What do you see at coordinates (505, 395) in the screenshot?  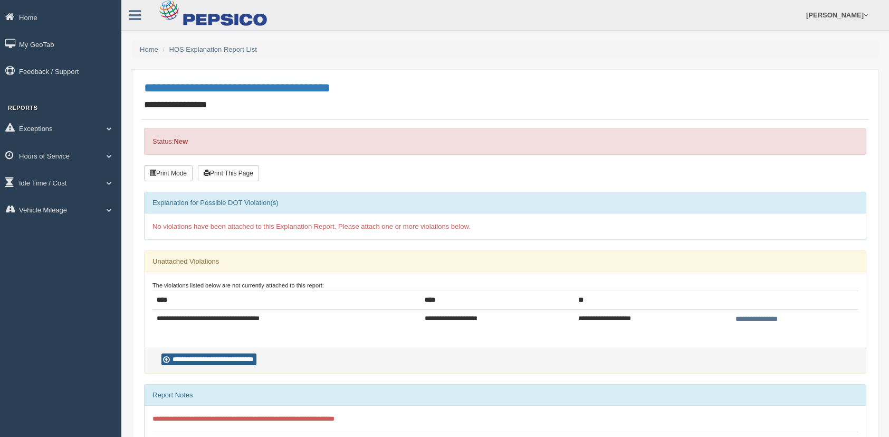 I see `div: Report Notes` at bounding box center [505, 395].